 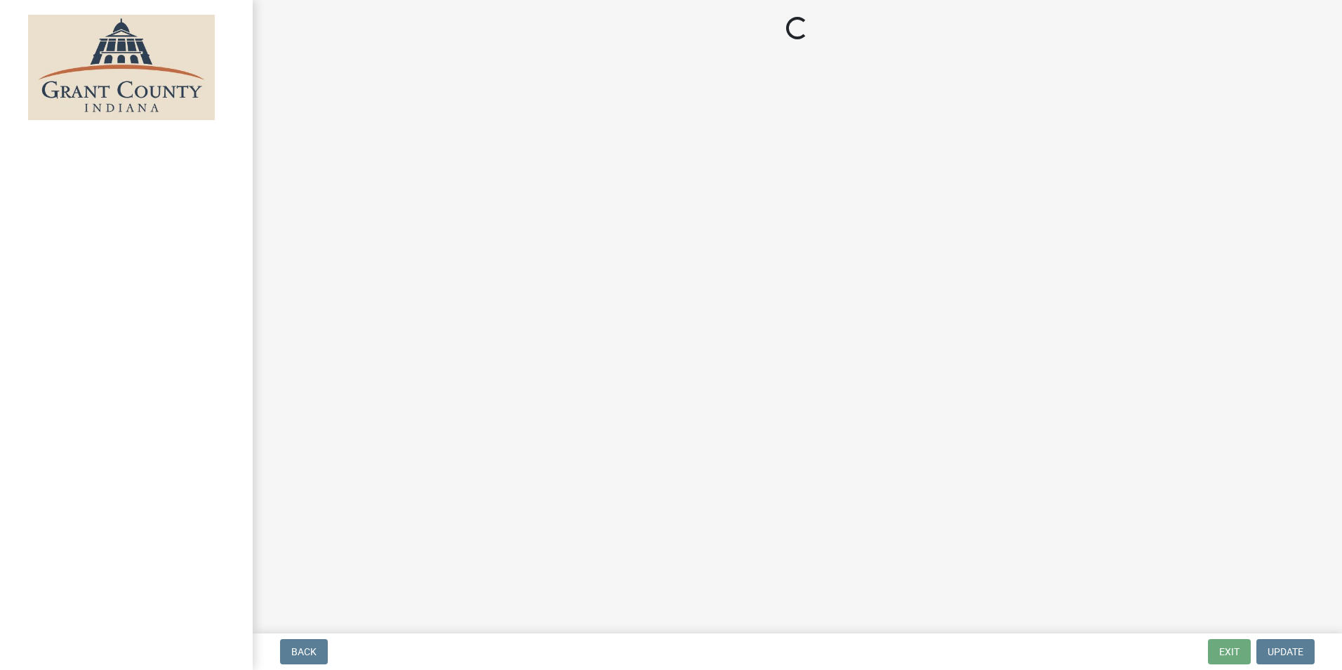 What do you see at coordinates (1286, 652) in the screenshot?
I see `span: Update` at bounding box center [1286, 652].